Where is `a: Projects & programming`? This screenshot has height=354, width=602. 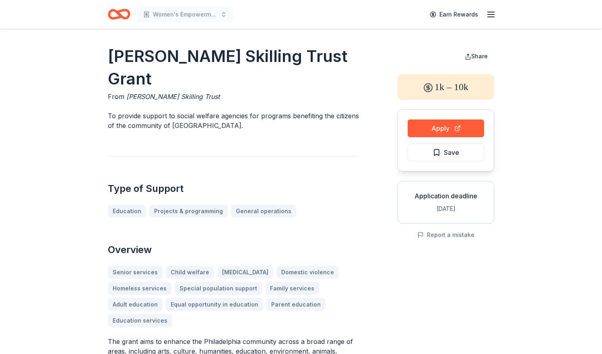 a: Projects & programming is located at coordinates (188, 211).